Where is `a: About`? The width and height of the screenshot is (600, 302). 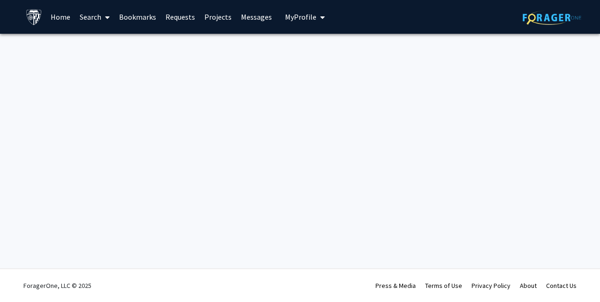
a: About is located at coordinates (528, 285).